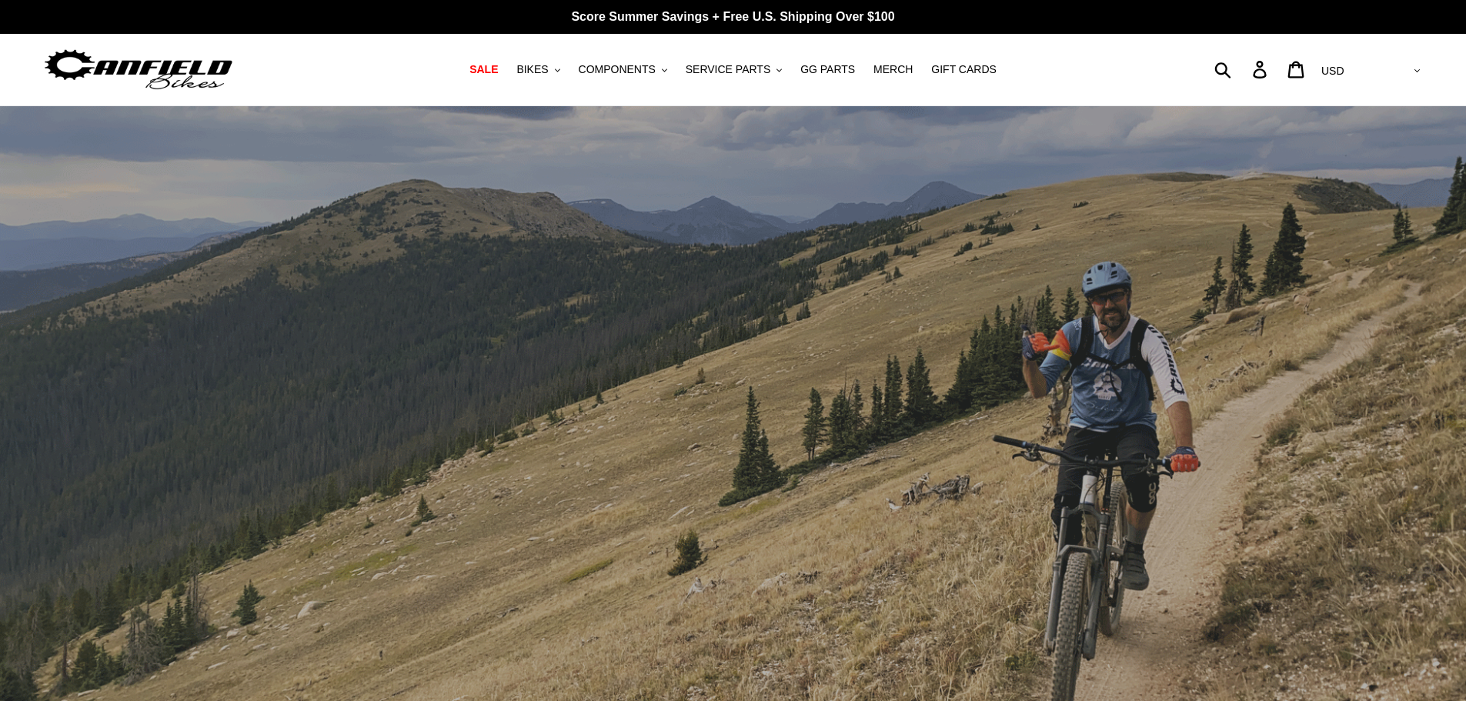  What do you see at coordinates (893, 69) in the screenshot?
I see `span: MERCH` at bounding box center [893, 69].